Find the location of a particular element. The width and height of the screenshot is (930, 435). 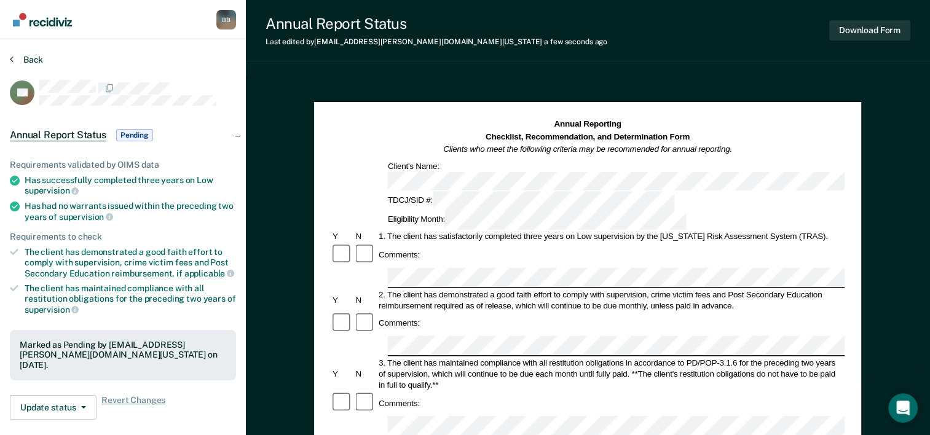

span: Revert Changes is located at coordinates (133, 407).